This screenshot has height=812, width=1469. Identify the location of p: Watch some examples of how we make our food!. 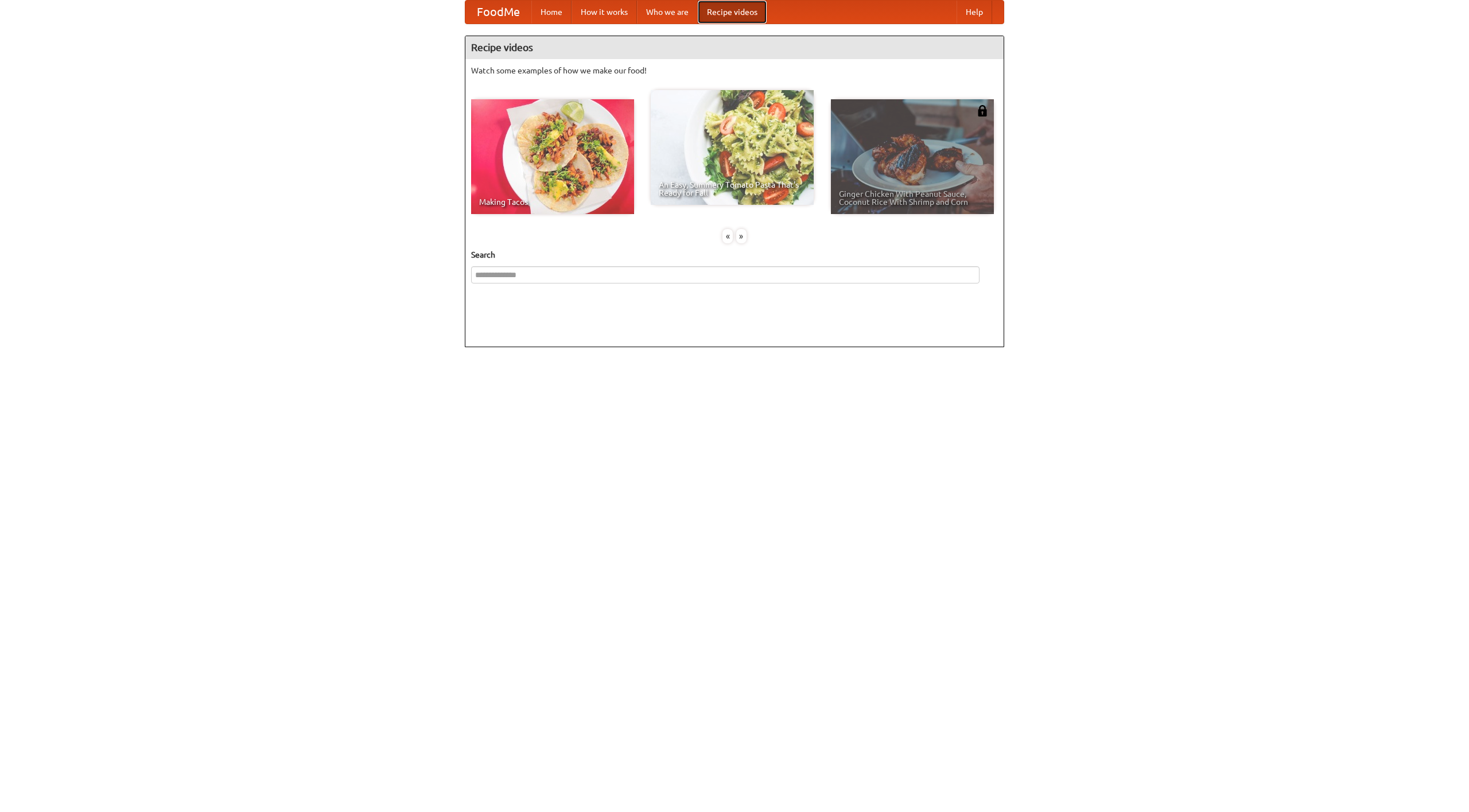
(734, 70).